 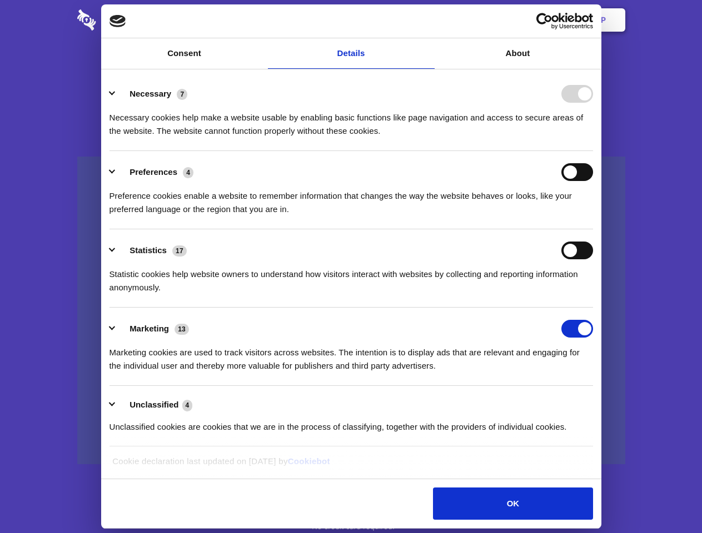 I want to click on a: Login, so click(x=528, y=20).